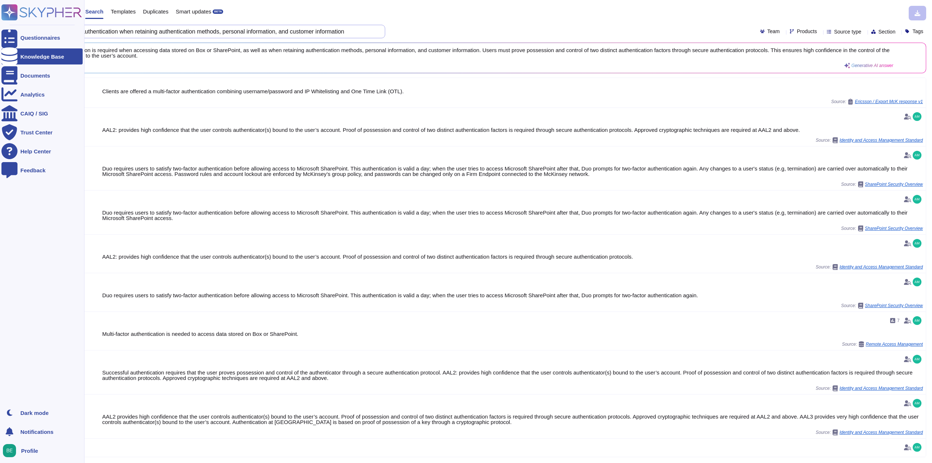 The width and height of the screenshot is (932, 463). What do you see at coordinates (36, 132) in the screenshot?
I see `div: Trust Center` at bounding box center [36, 132].